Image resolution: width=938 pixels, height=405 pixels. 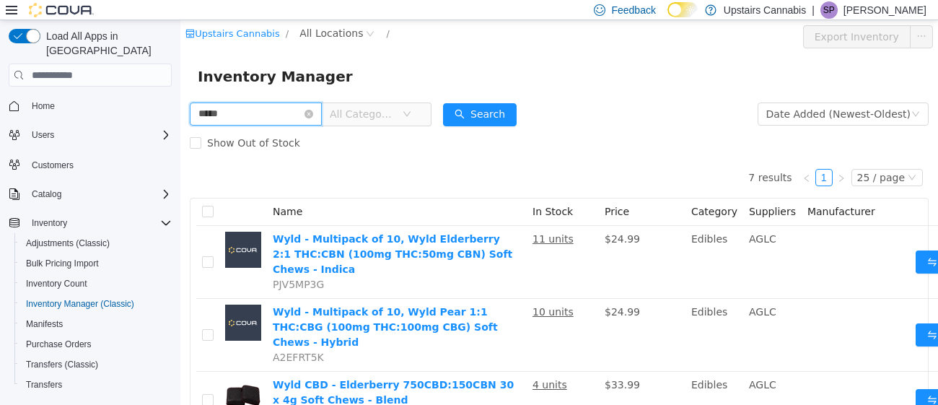 I want to click on a: Transfers (Classic), so click(x=62, y=364).